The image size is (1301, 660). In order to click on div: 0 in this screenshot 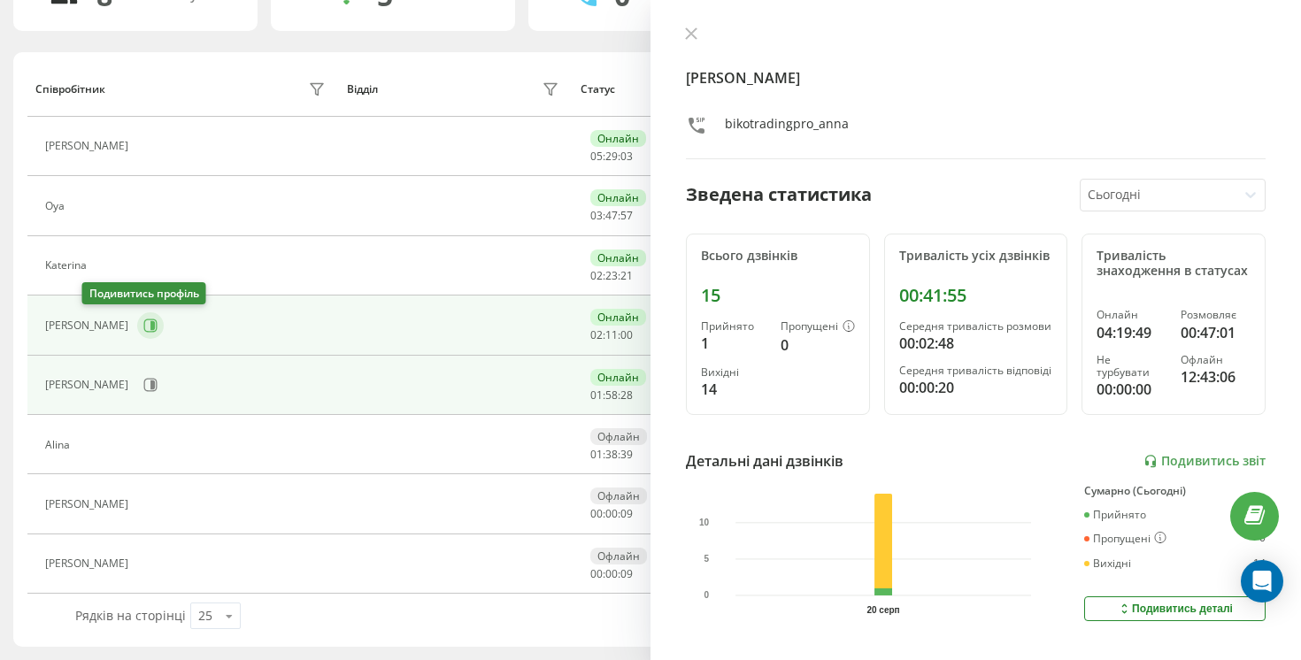, I will do `click(817, 345)`.